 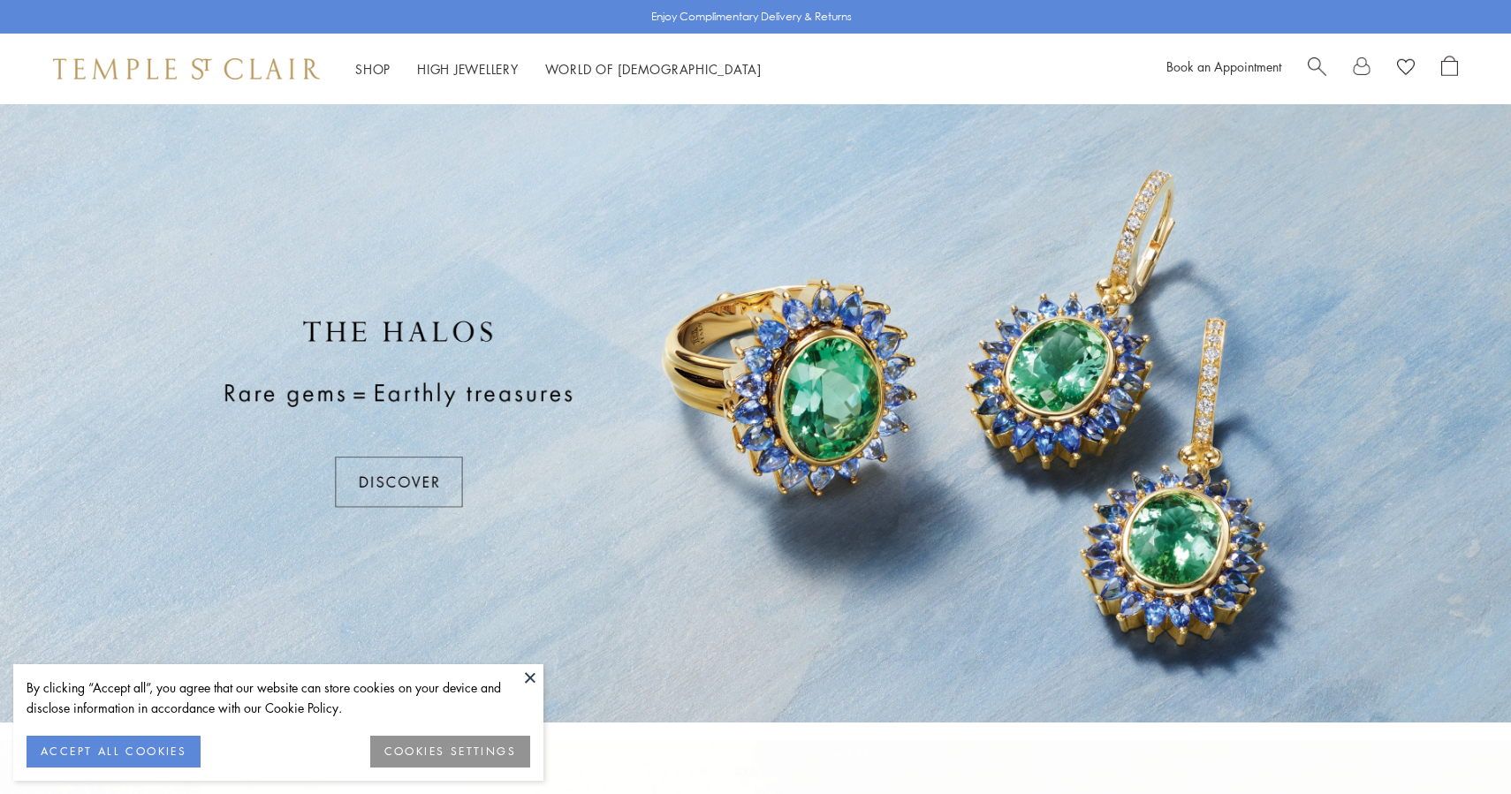 What do you see at coordinates (1406, 69) in the screenshot?
I see `a: View Wishlist` at bounding box center [1406, 69].